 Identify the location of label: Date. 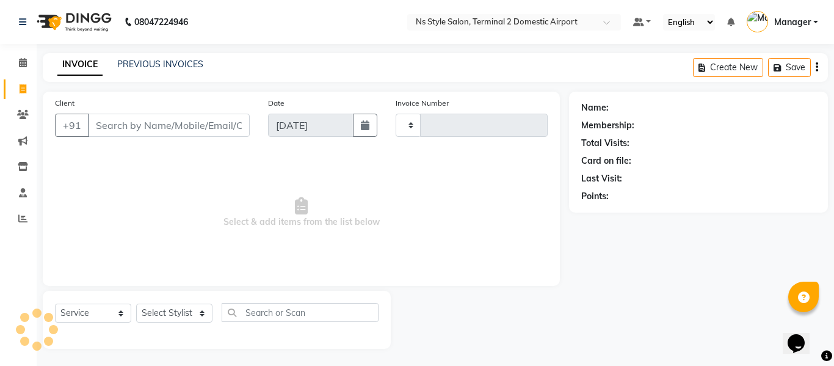
(276, 103).